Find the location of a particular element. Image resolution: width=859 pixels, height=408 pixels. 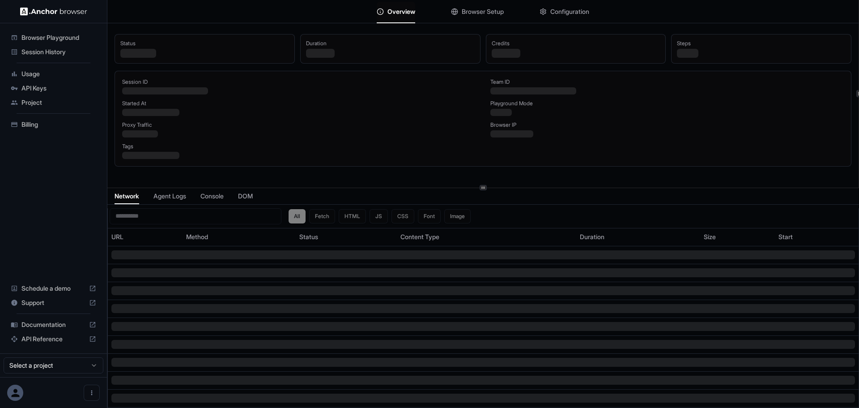

span: Usage is located at coordinates (59, 74).